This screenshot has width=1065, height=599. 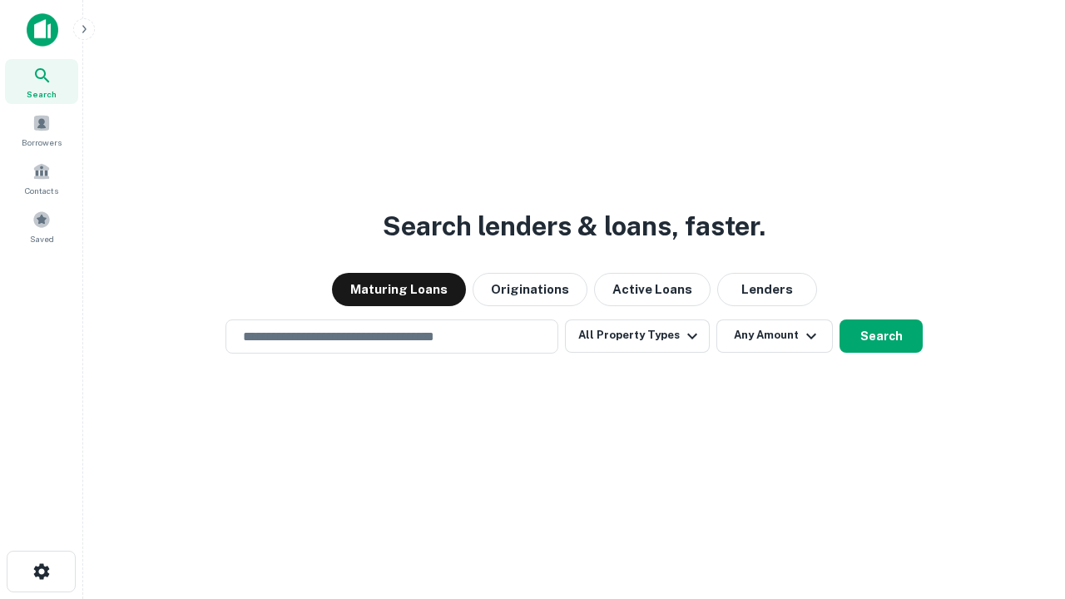 I want to click on div: Saved, so click(x=42, y=226).